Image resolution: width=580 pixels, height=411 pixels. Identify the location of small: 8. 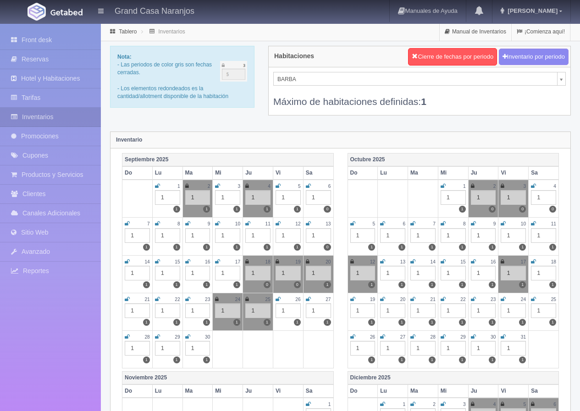
(179, 224).